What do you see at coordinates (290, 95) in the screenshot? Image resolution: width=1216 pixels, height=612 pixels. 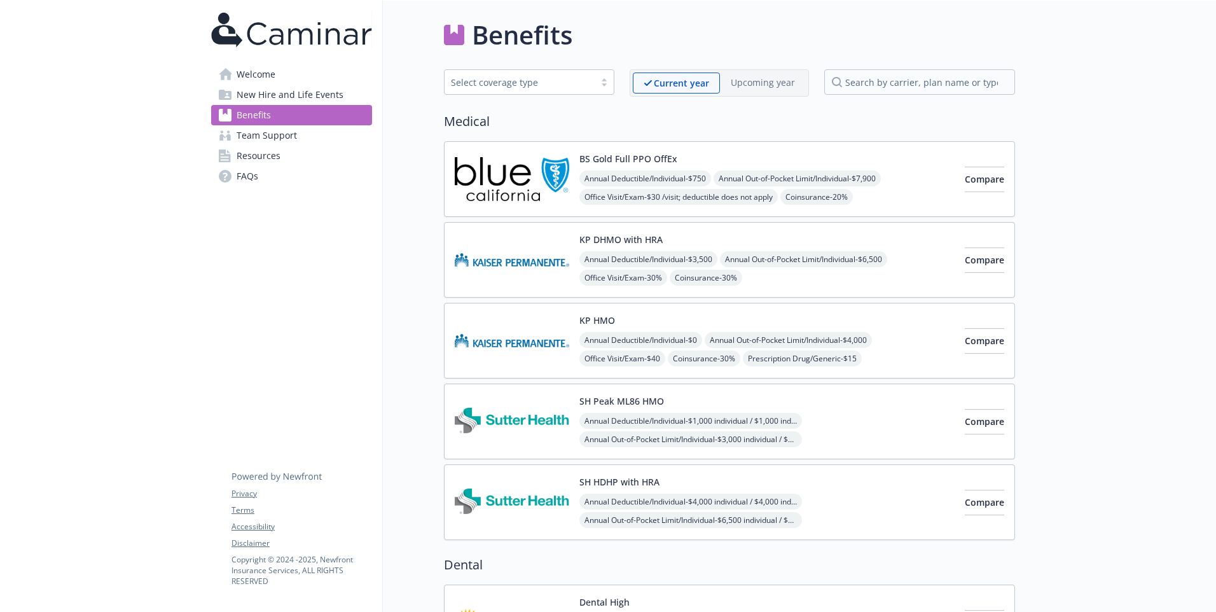 I see `span: New Hire and Life Events` at bounding box center [290, 95].